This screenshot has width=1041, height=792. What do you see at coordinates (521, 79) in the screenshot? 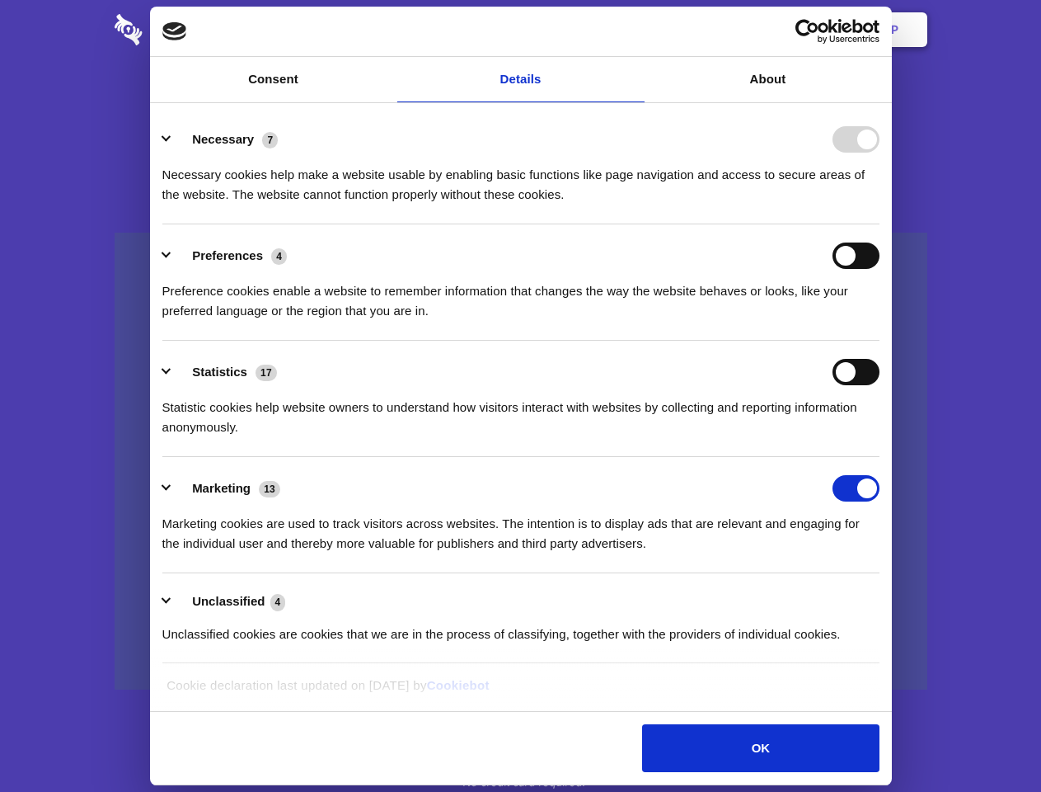
I see `a: Details` at bounding box center [521, 79].